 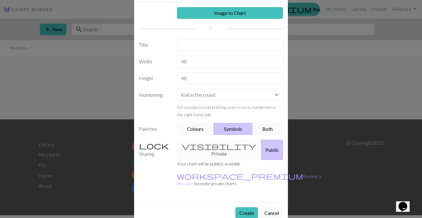 What do you see at coordinates (230, 13) in the screenshot?
I see `a: Image to Chart` at bounding box center [230, 13].